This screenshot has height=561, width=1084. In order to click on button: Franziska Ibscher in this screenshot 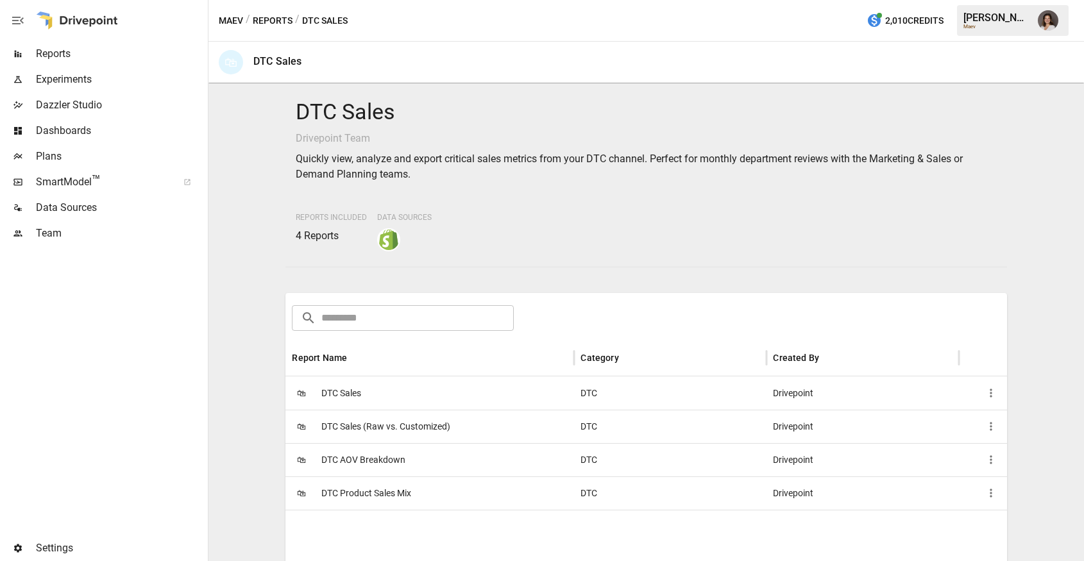, I will do `click(1048, 21)`.